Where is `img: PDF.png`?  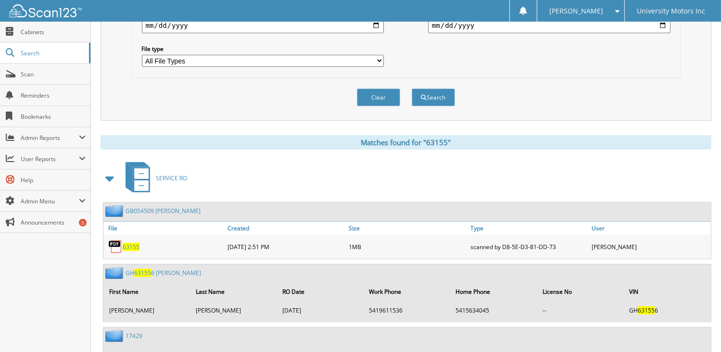
img: PDF.png is located at coordinates (115, 247).